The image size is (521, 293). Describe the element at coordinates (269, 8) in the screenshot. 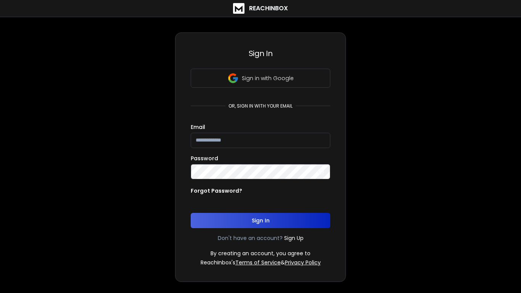

I see `h1: ReachInbox` at that location.